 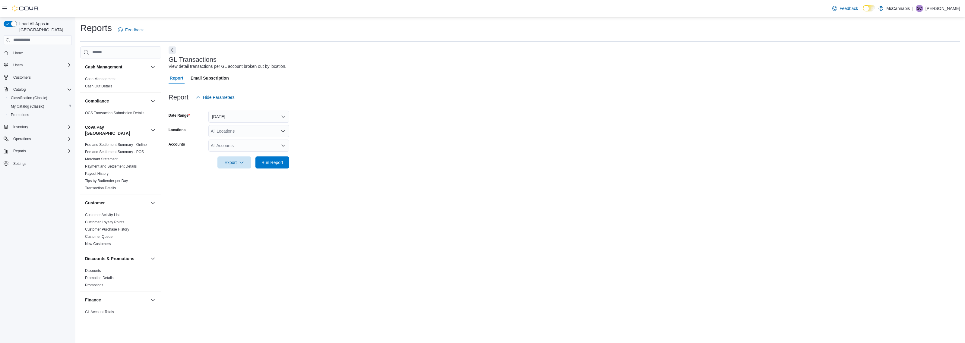 I want to click on a: Payment and Settlement Details, so click(x=111, y=166).